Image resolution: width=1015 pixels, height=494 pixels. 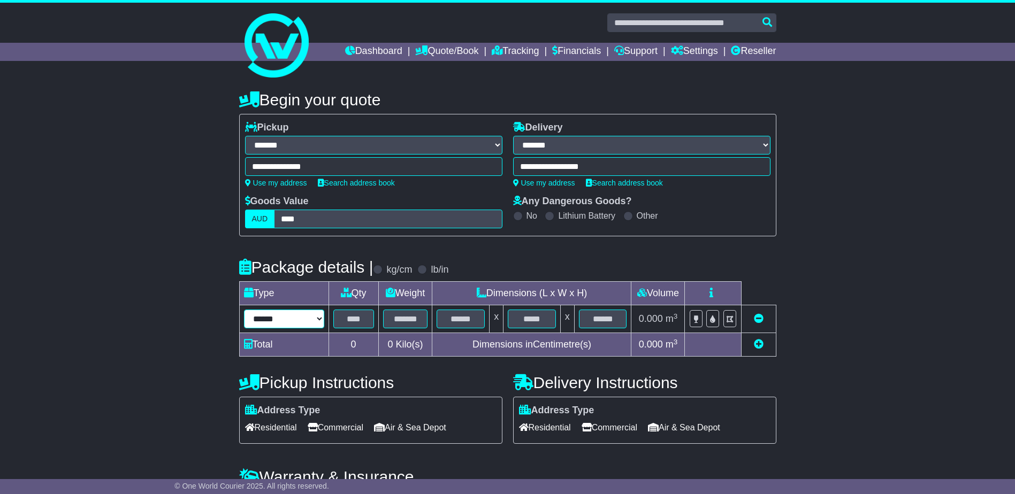 I want to click on label: Lithium Battery, so click(x=586, y=216).